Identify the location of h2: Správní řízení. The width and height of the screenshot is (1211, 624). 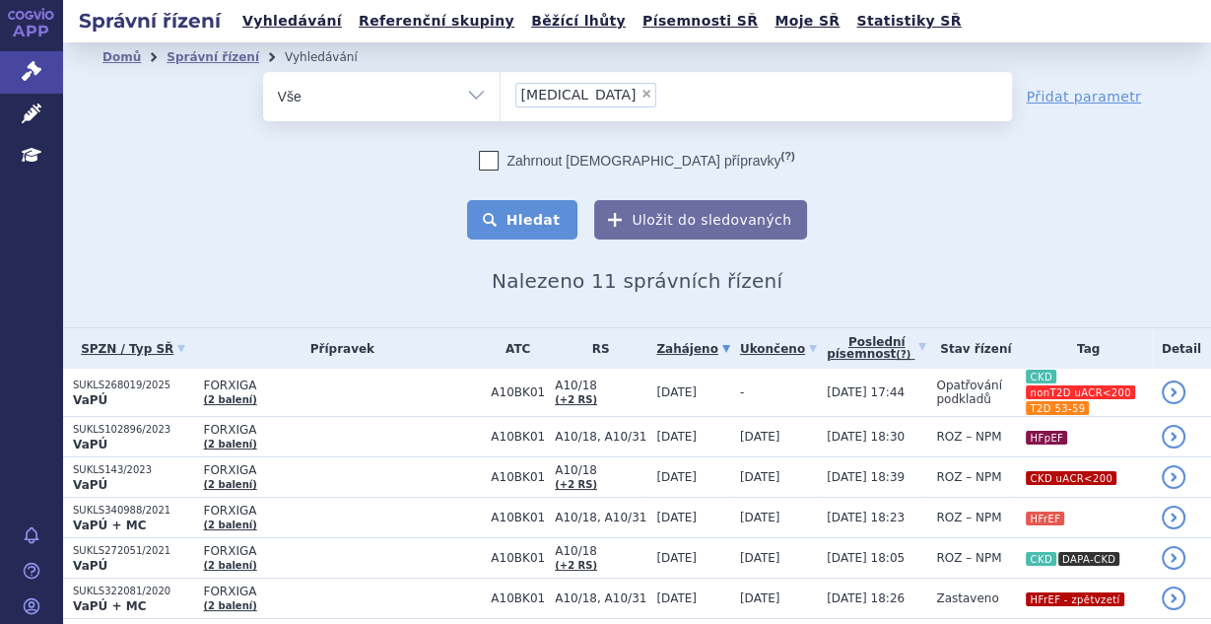
(150, 21).